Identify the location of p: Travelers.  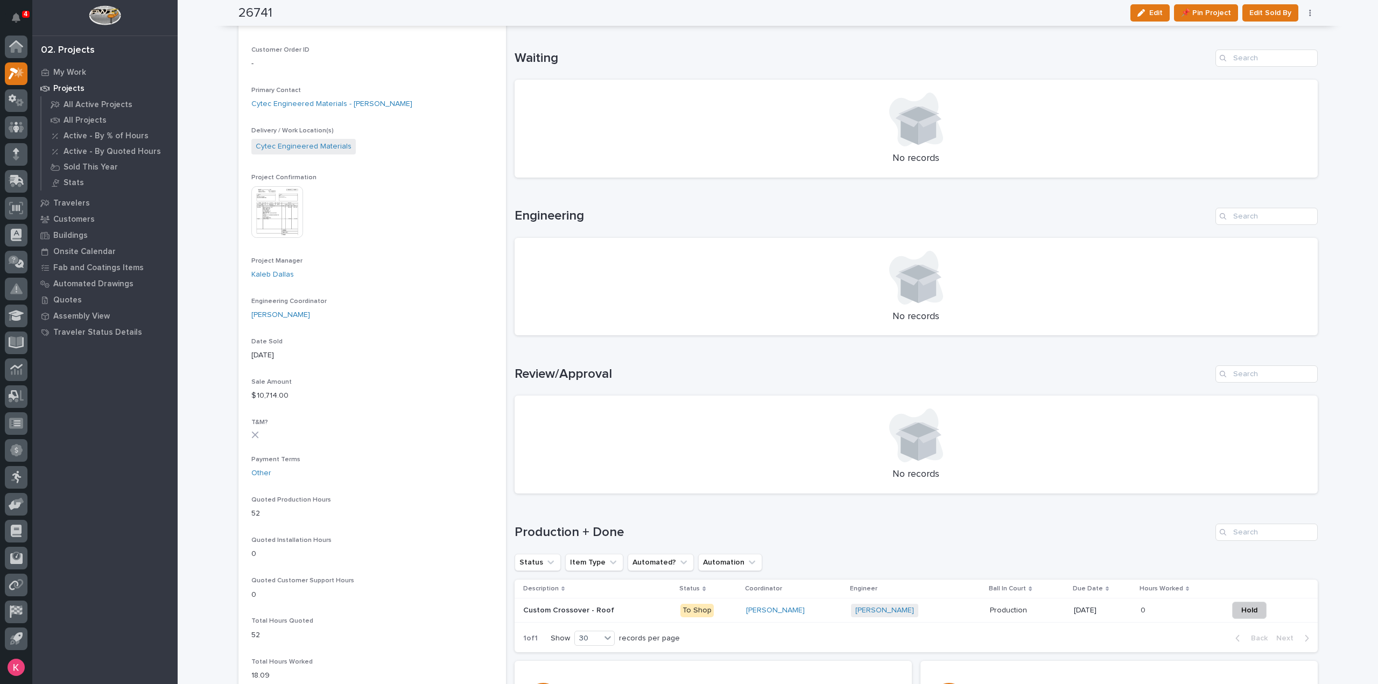
(72, 203).